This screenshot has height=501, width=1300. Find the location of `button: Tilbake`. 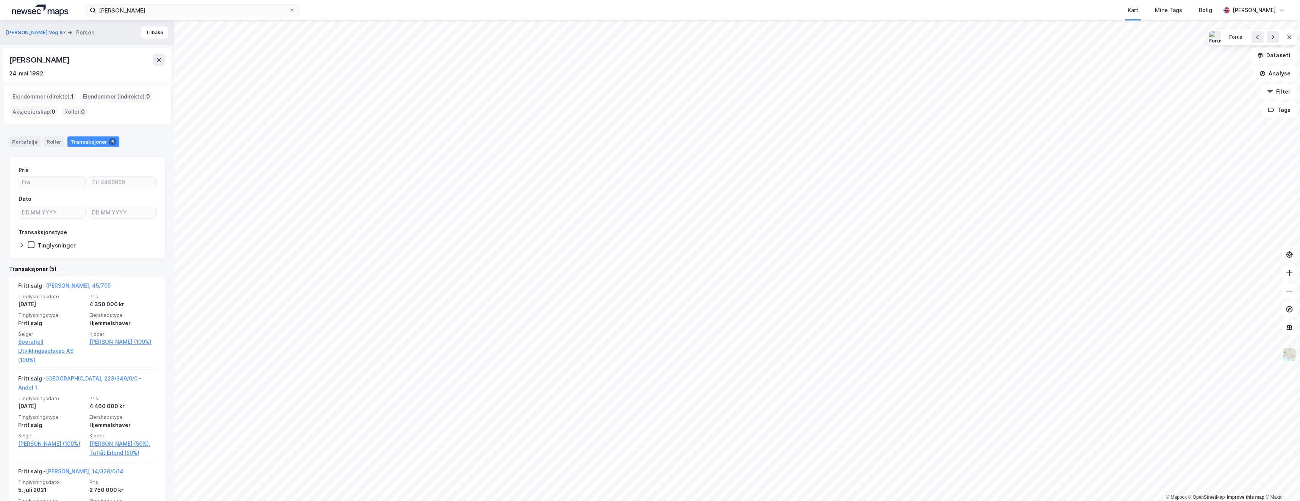

button: Tilbake is located at coordinates (155, 33).